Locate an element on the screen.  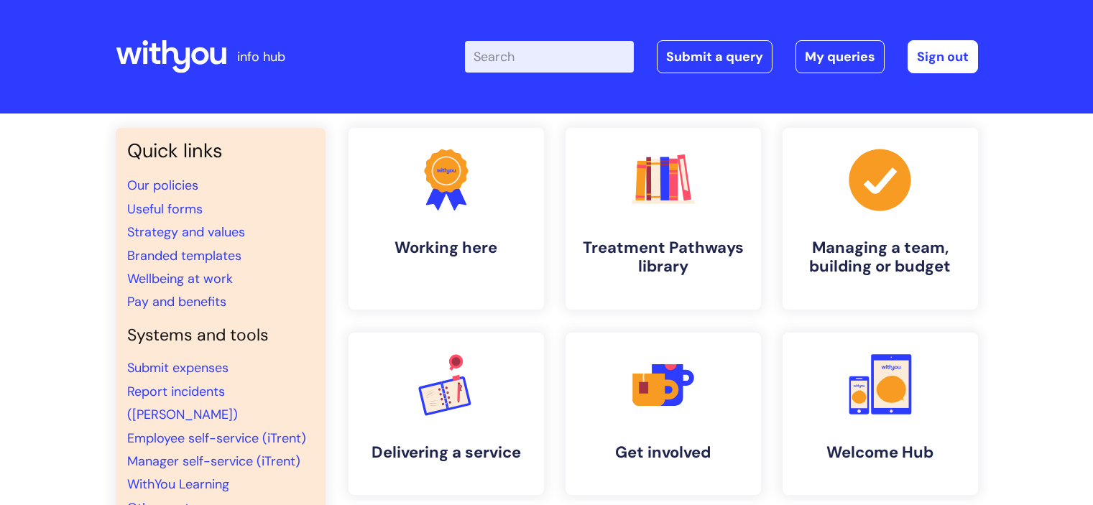
a: Sign out is located at coordinates (943, 57).